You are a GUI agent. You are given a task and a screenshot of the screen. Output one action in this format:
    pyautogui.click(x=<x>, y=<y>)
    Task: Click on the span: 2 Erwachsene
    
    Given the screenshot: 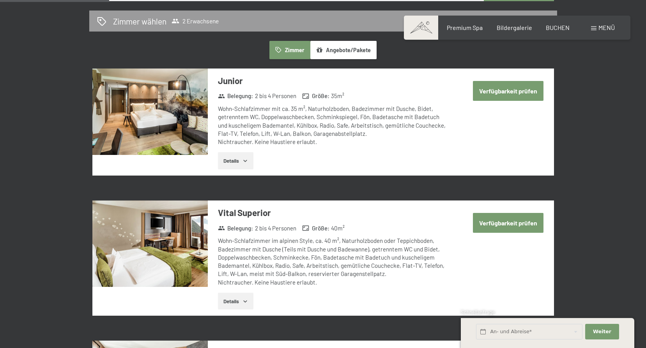 What is the action you would take?
    pyautogui.click(x=195, y=21)
    